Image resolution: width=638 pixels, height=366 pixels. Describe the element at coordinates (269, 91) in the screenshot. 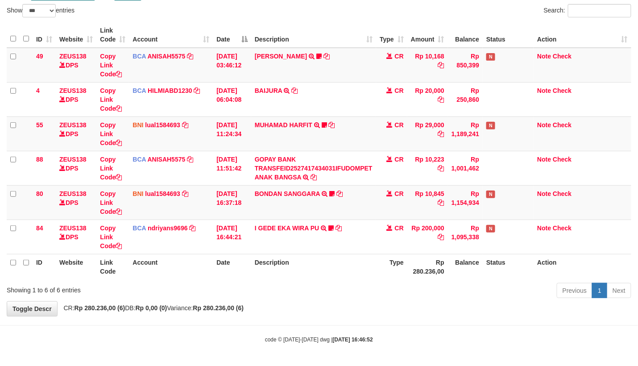

I see `a: BAIJURA` at that location.